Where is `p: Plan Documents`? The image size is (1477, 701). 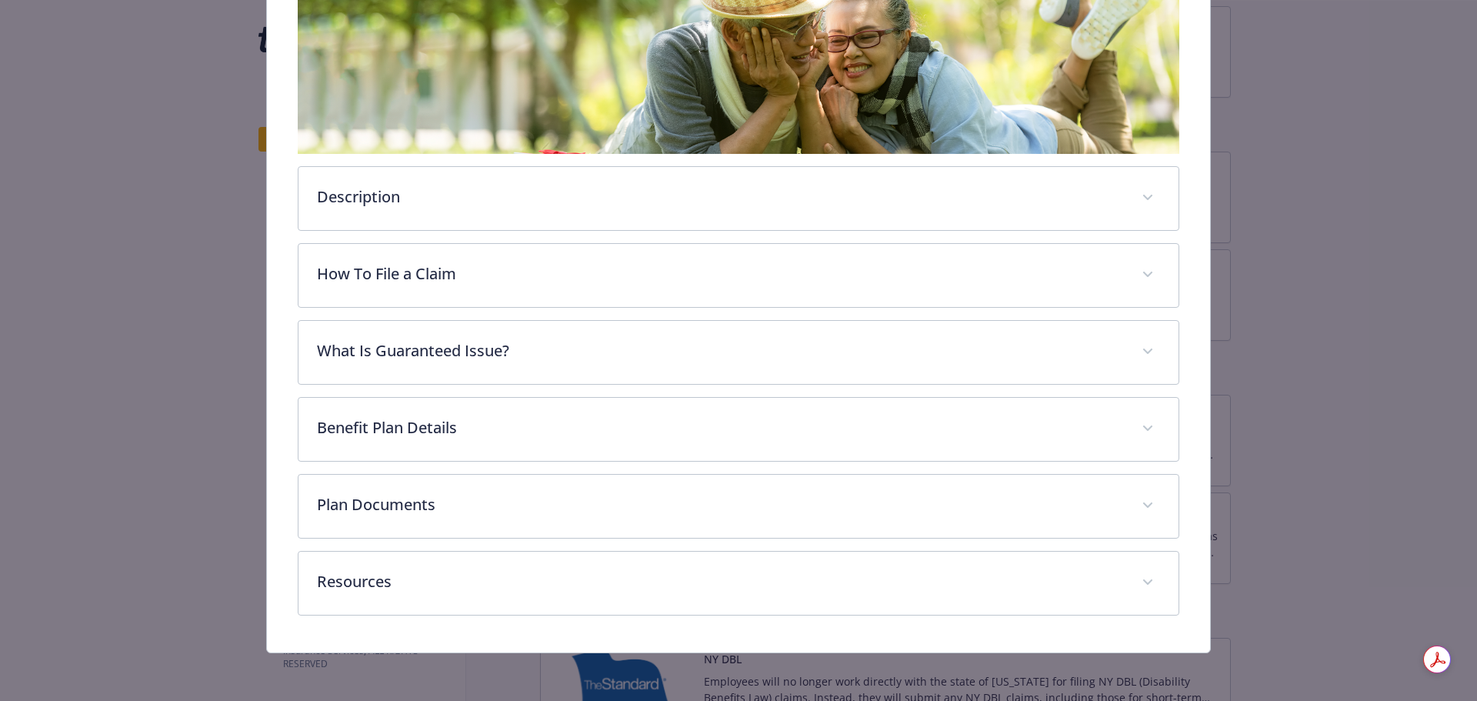 p: Plan Documents is located at coordinates (720, 505).